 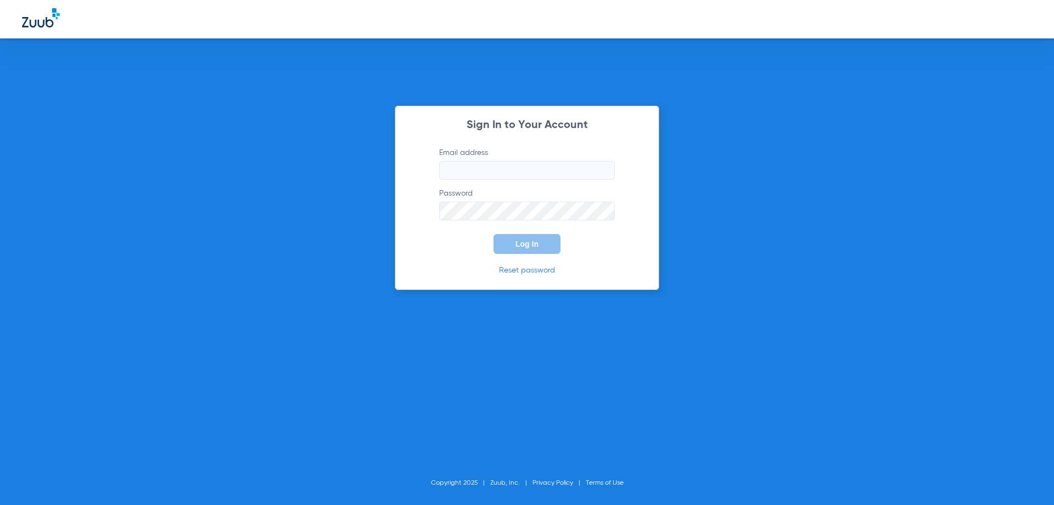 What do you see at coordinates (527, 244) in the screenshot?
I see `button: Log In` at bounding box center [527, 244].